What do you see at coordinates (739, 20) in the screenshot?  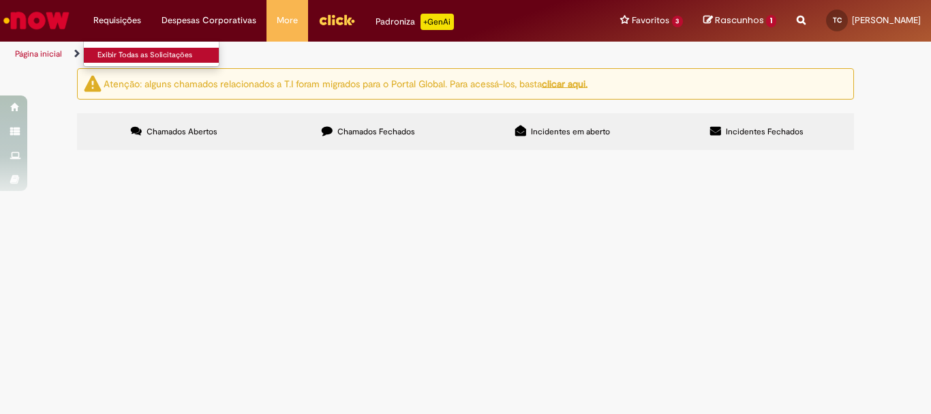 I see `span: Rascunhos` at bounding box center [739, 20].